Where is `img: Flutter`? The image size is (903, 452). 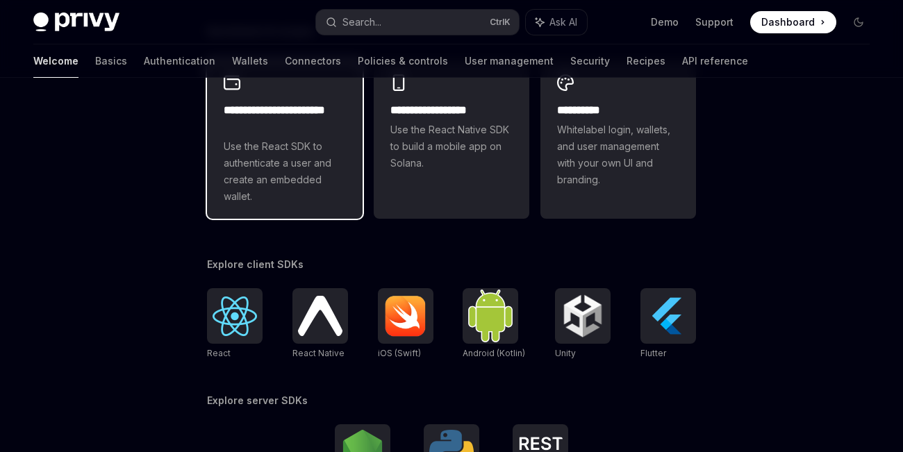 img: Flutter is located at coordinates (668, 316).